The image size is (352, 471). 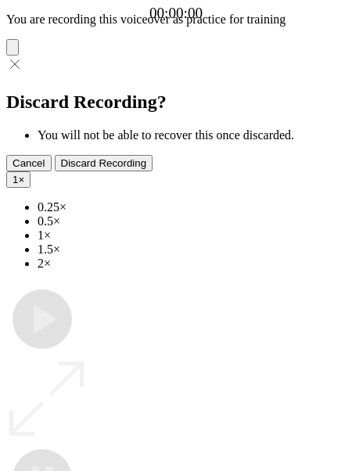 What do you see at coordinates (29, 163) in the screenshot?
I see `button: Cancel` at bounding box center [29, 163].